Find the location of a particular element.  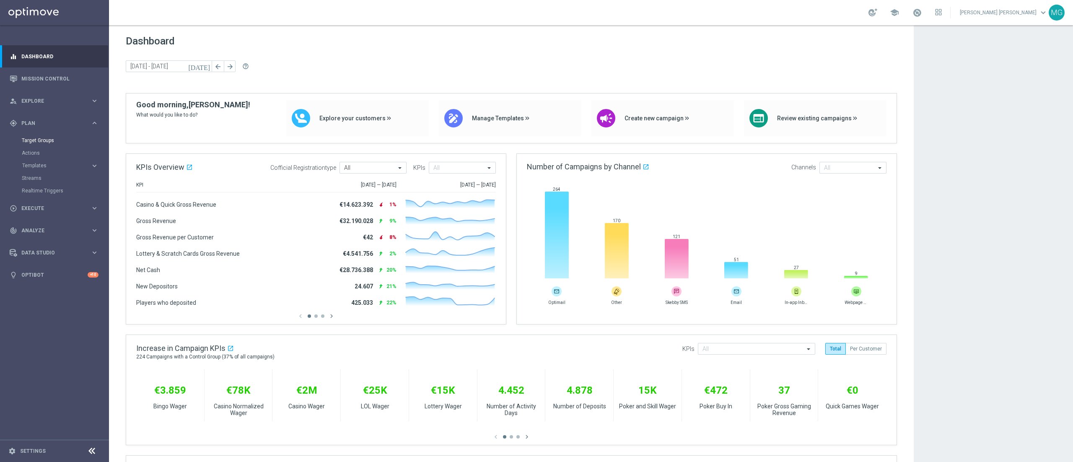

div: person_search Explore keyboard_arrow_right is located at coordinates (54, 101).